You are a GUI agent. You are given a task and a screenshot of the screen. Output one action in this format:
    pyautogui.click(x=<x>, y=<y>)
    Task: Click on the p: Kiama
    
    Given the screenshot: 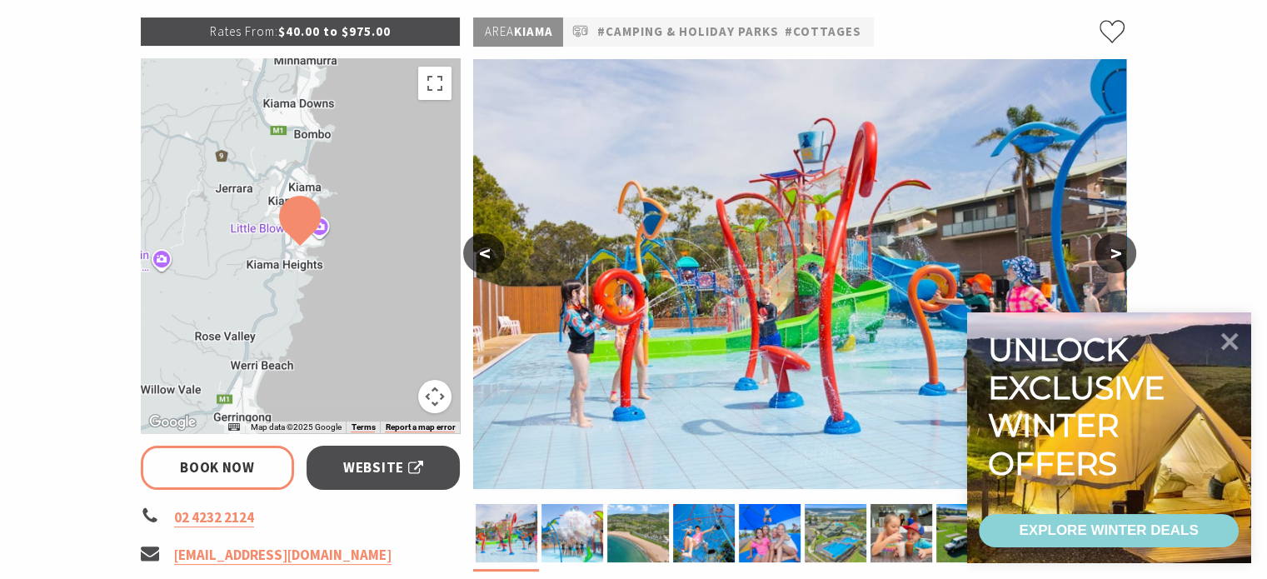 What is the action you would take?
    pyautogui.click(x=518, y=32)
    